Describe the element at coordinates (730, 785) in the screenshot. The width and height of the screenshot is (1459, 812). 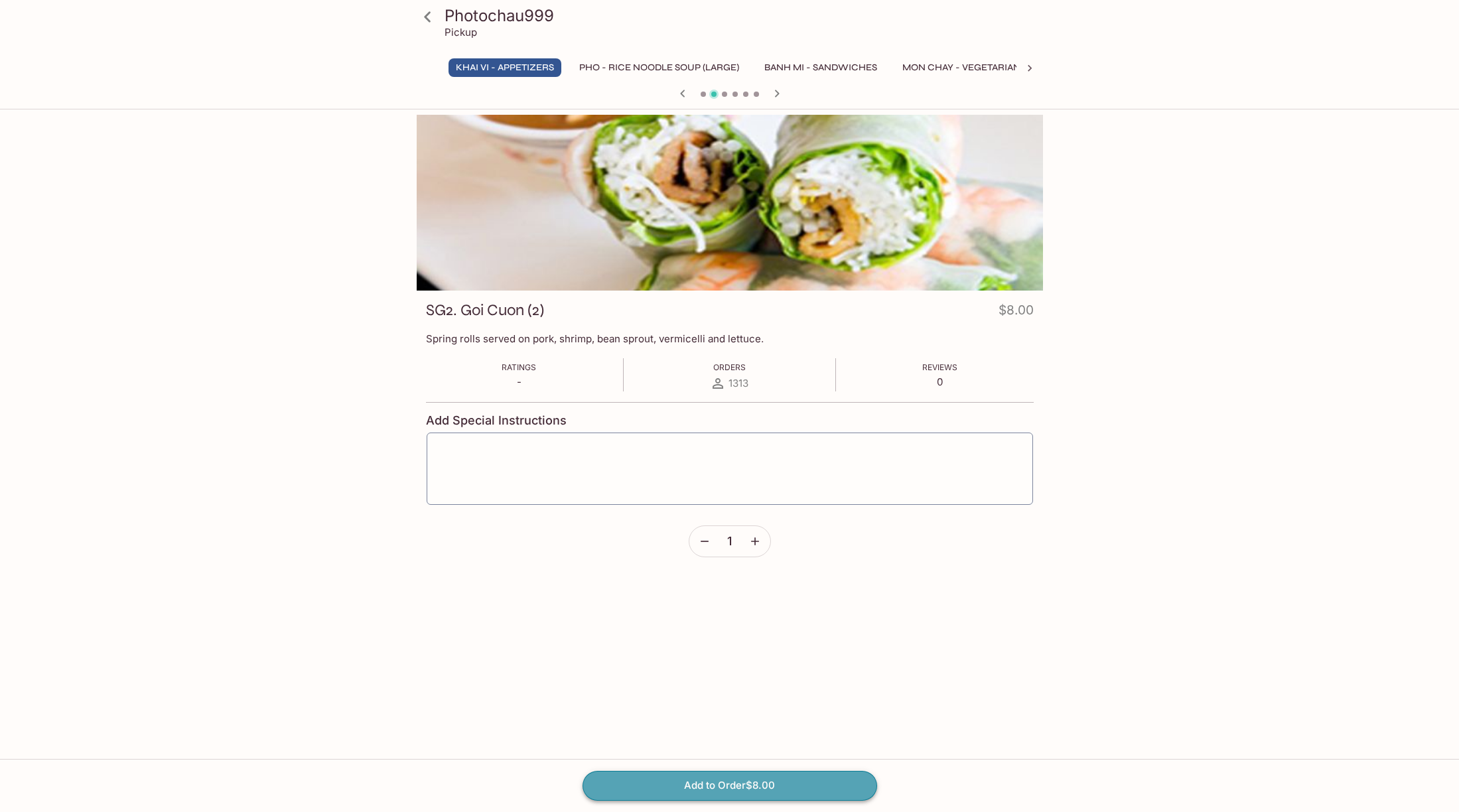
I see `button: Add to Order$8.00` at that location.